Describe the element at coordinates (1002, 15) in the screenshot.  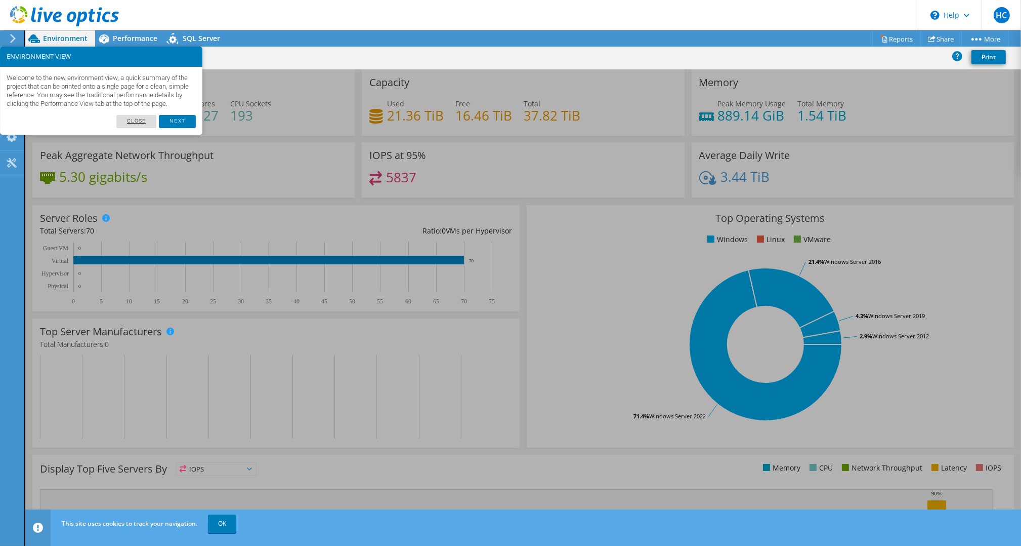
I see `span: HC` at that location.